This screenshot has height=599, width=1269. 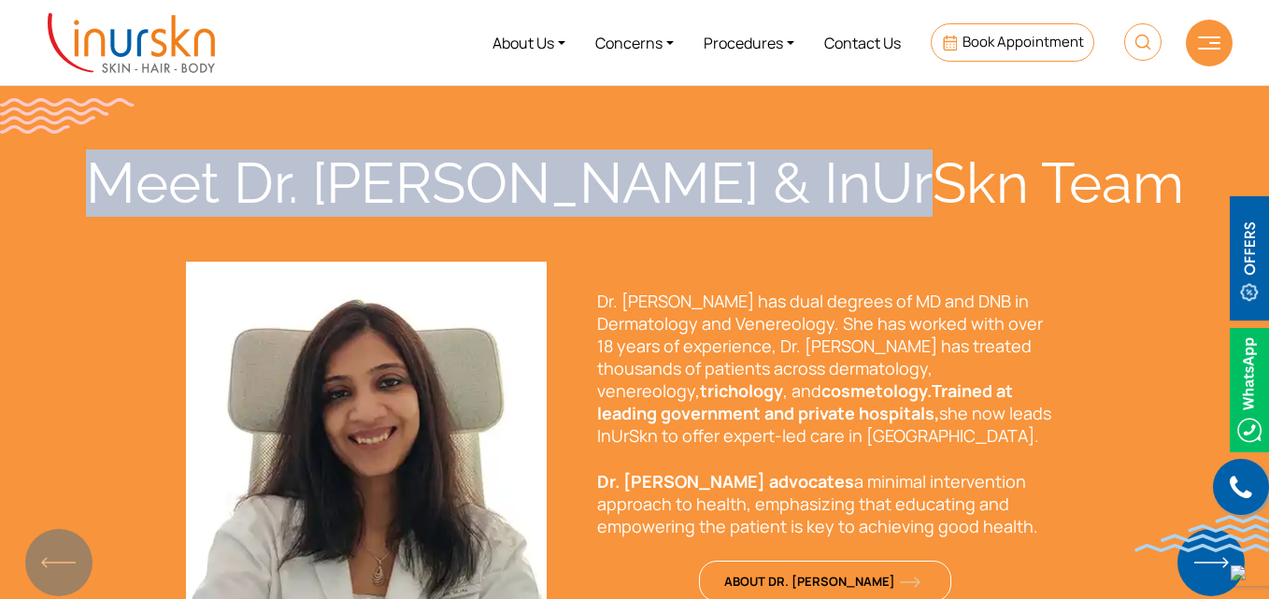 I want to click on span: Book Appointment, so click(x=1024, y=41).